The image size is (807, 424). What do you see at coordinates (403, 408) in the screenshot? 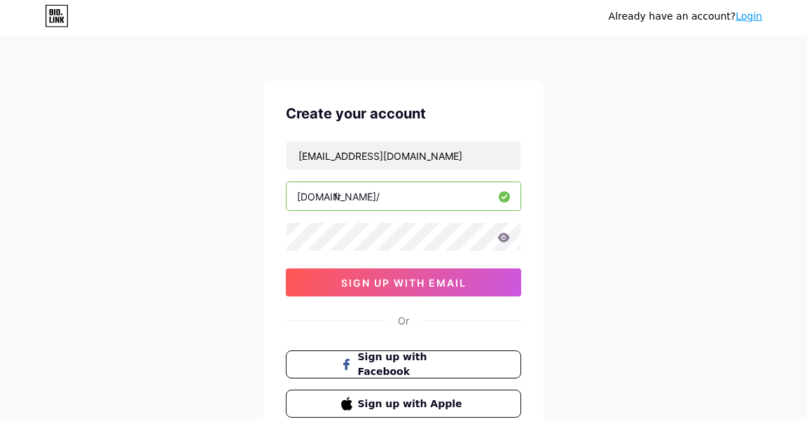
I see `button: Sign up with Apple` at bounding box center [403, 408].